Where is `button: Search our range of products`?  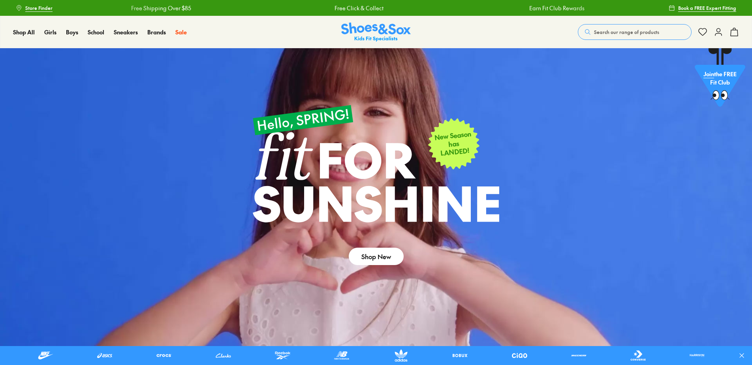 button: Search our range of products is located at coordinates (635, 32).